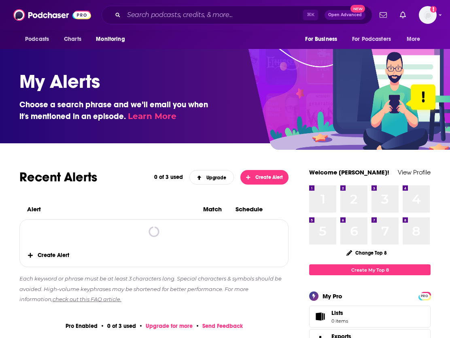 Image resolution: width=450 pixels, height=338 pixels. Describe the element at coordinates (345, 15) in the screenshot. I see `span: Open Advanced` at that location.